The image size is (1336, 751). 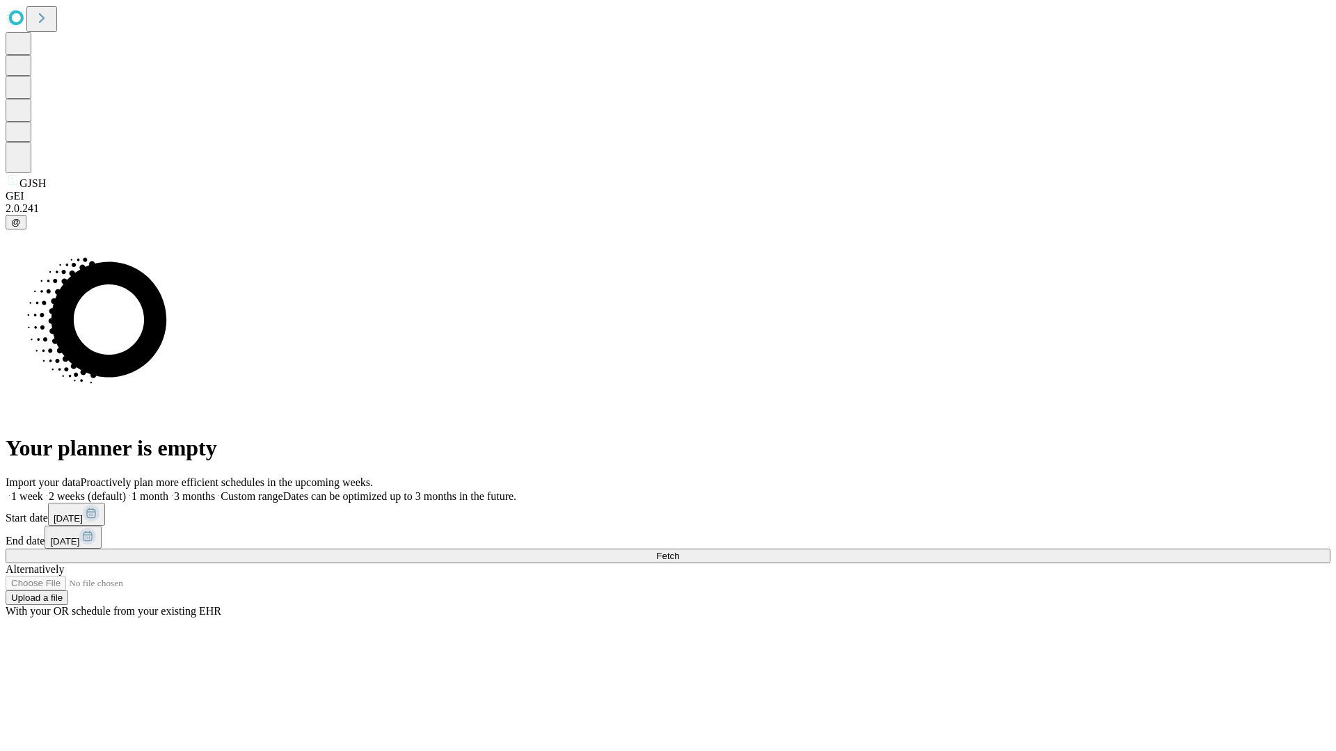 What do you see at coordinates (87, 496) in the screenshot?
I see `span: 2 weeks (default)` at bounding box center [87, 496].